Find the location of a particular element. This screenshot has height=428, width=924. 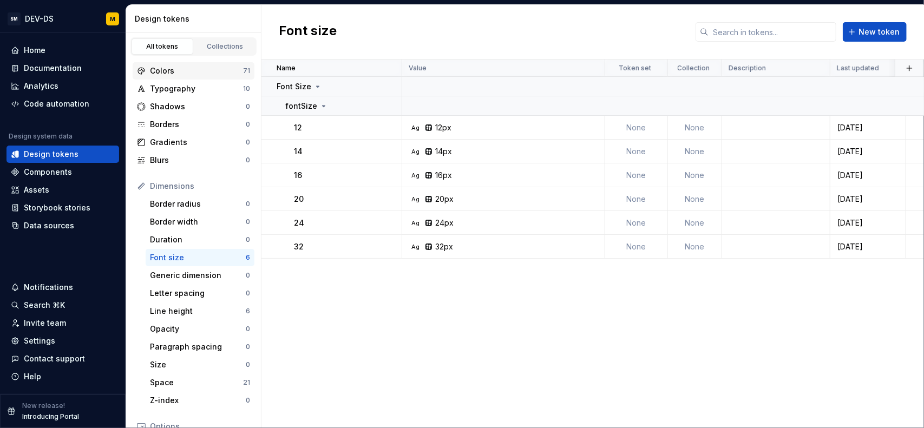

div: Generic dimension is located at coordinates (198, 275).